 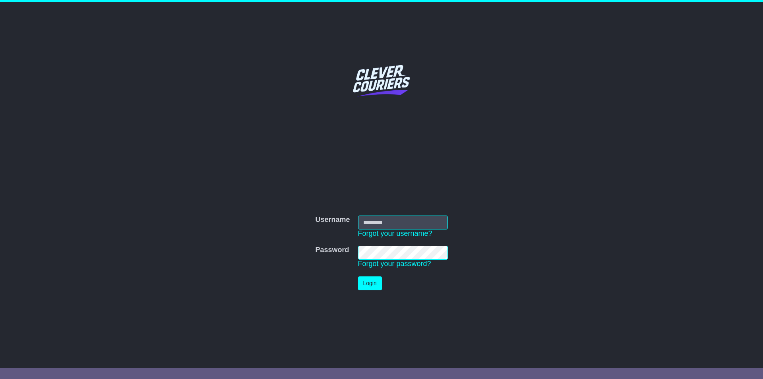 I want to click on label: Password, so click(x=332, y=250).